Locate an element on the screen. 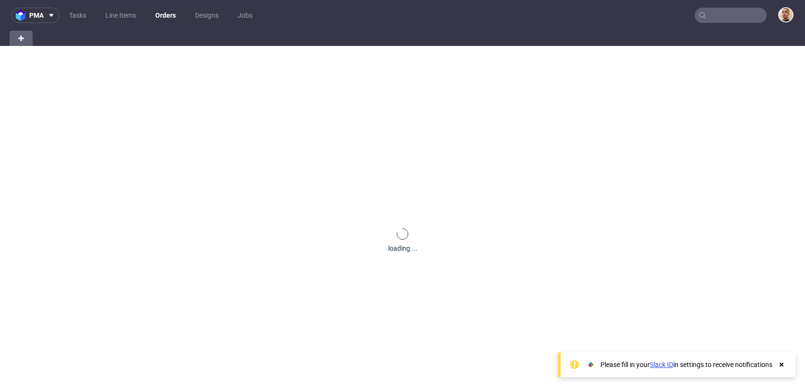 This screenshot has height=389, width=805. img: Bartłomiej Leśniczuk is located at coordinates (785, 15).